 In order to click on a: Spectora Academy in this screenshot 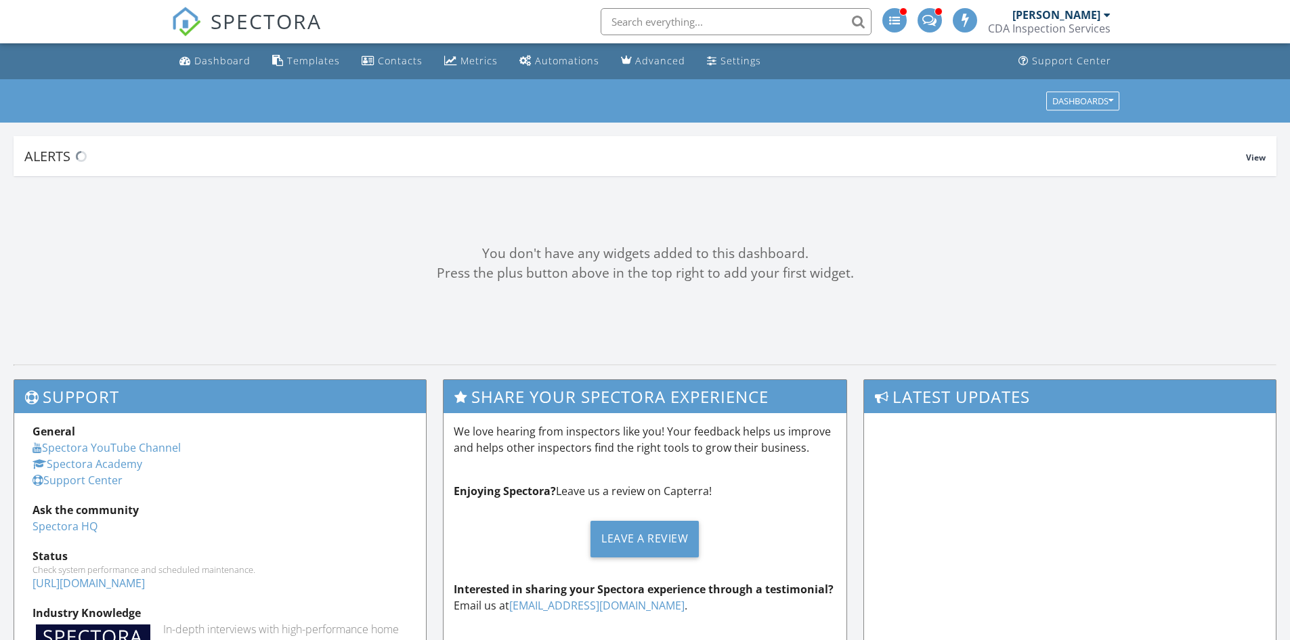, I will do `click(87, 464)`.